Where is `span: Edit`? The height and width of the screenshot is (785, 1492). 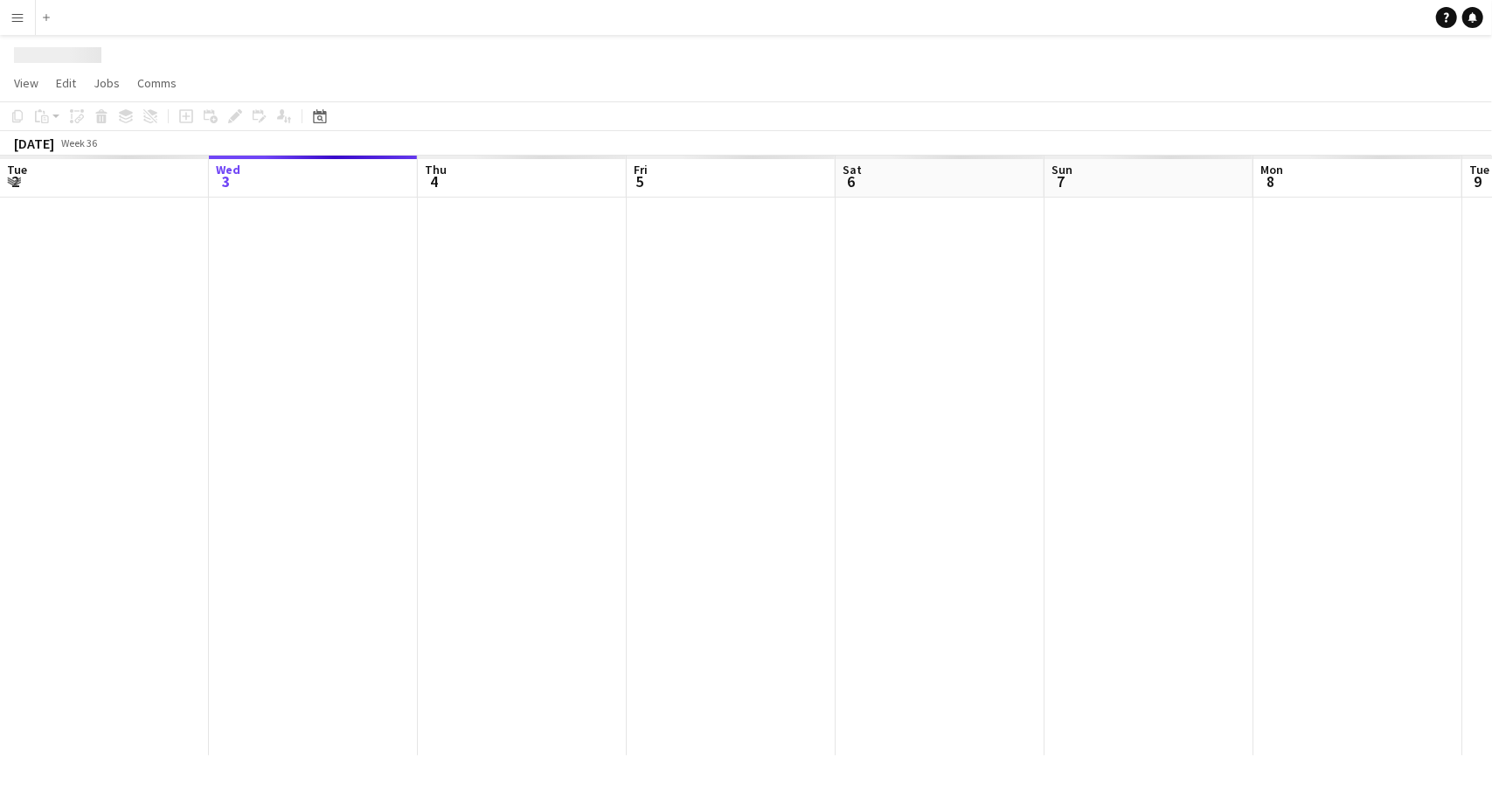
span: Edit is located at coordinates (66, 83).